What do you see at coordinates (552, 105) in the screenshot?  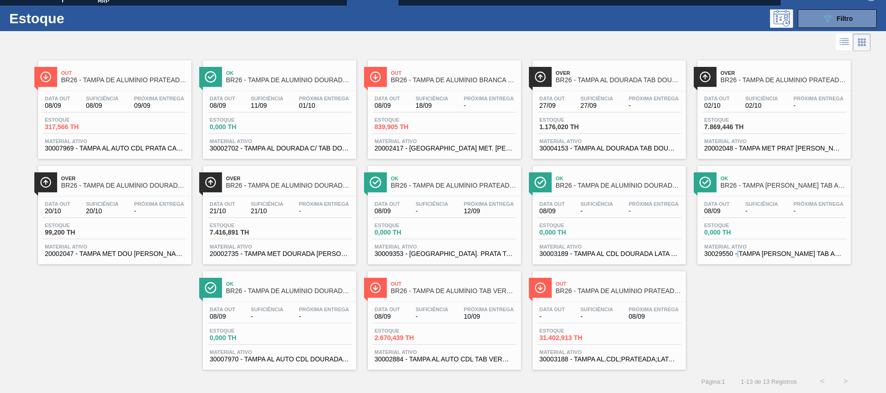 I see `span: 27/09` at bounding box center [552, 105].